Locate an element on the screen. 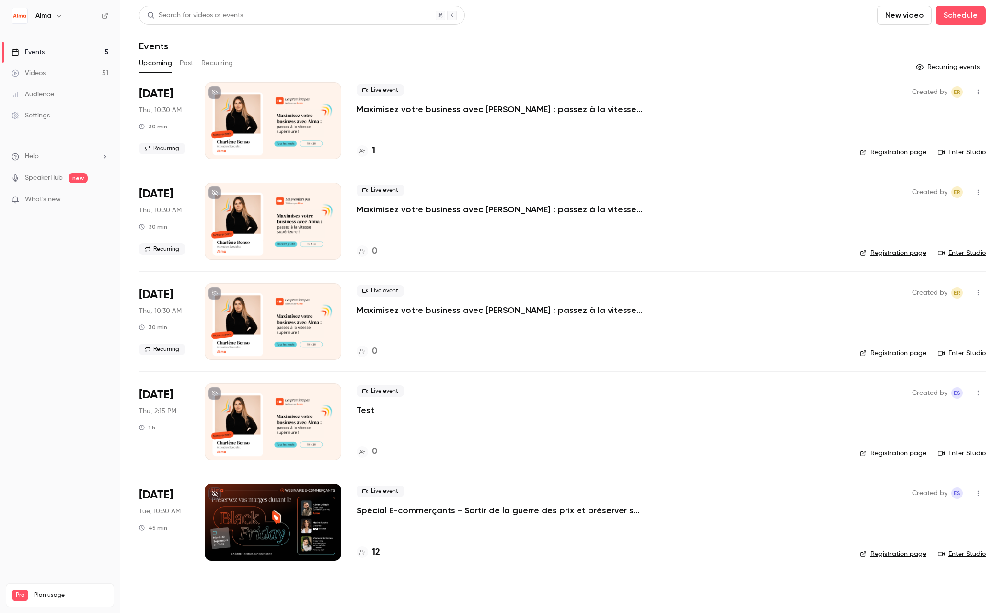  div: Settings is located at coordinates (31, 116).